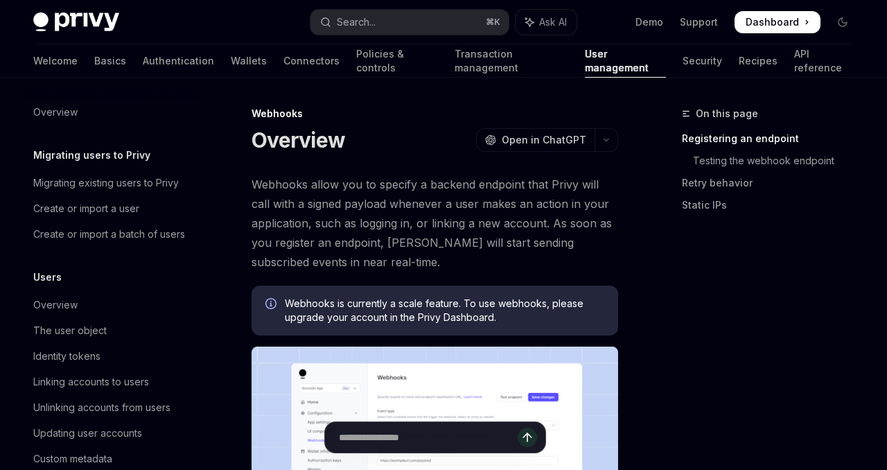 This screenshot has width=887, height=470. I want to click on a: The user object, so click(111, 331).